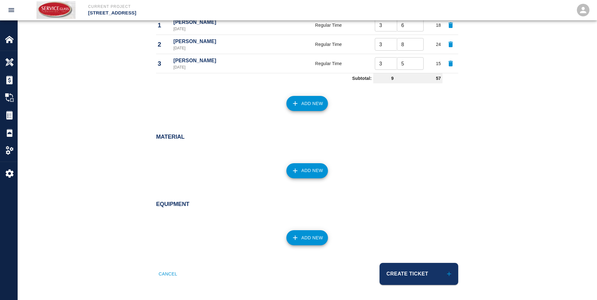 This screenshot has width=597, height=300. Describe the element at coordinates (265, 78) in the screenshot. I see `td: Subtotal:` at that location.